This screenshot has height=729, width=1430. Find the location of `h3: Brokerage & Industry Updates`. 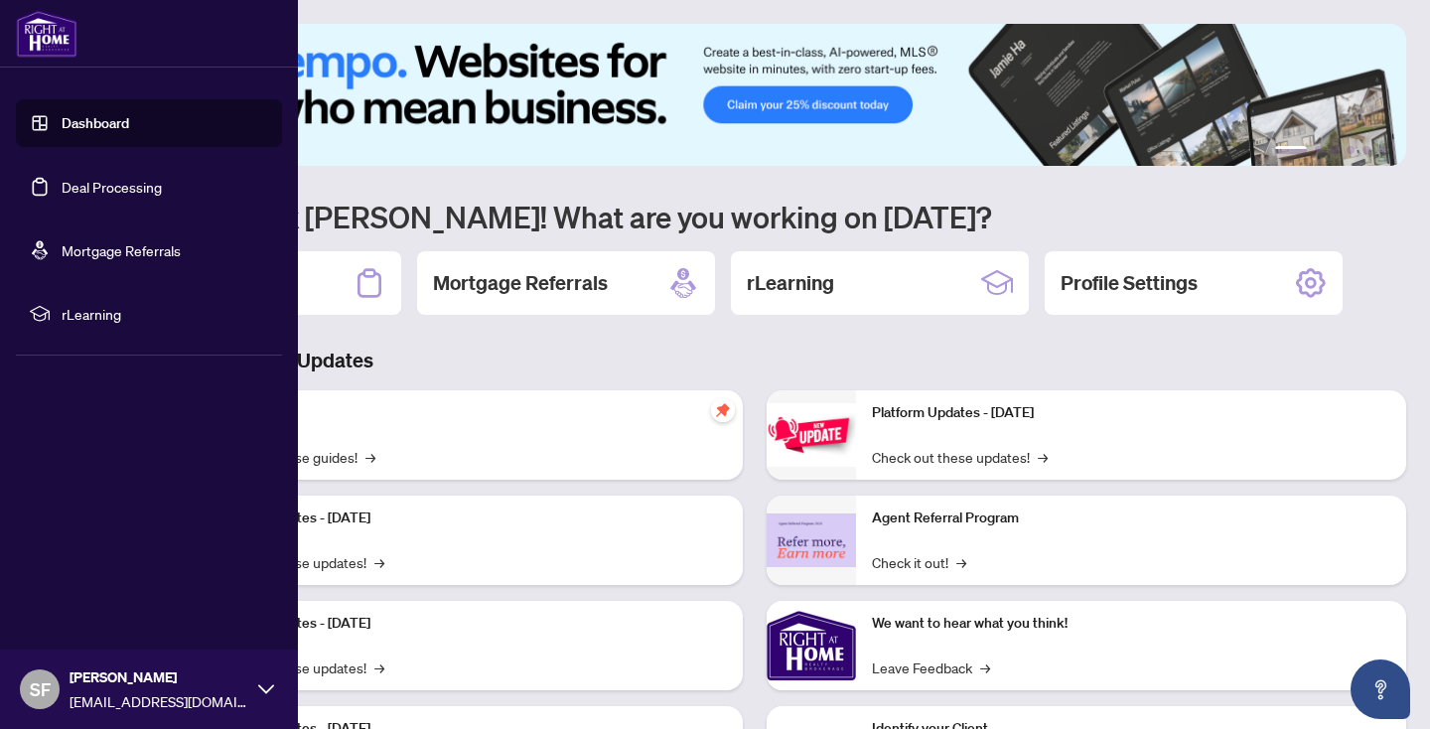

h3: Brokerage & Industry Updates is located at coordinates (755, 360).